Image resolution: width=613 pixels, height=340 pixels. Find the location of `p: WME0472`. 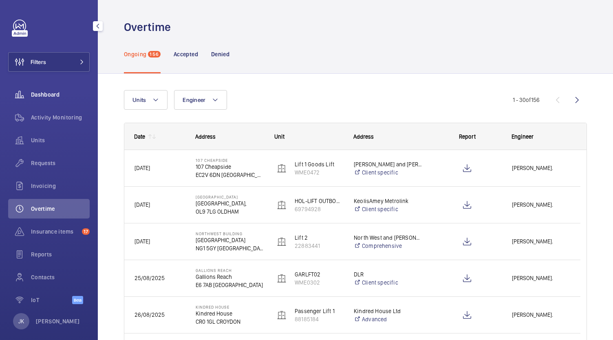

p: WME0472 is located at coordinates (319, 172).